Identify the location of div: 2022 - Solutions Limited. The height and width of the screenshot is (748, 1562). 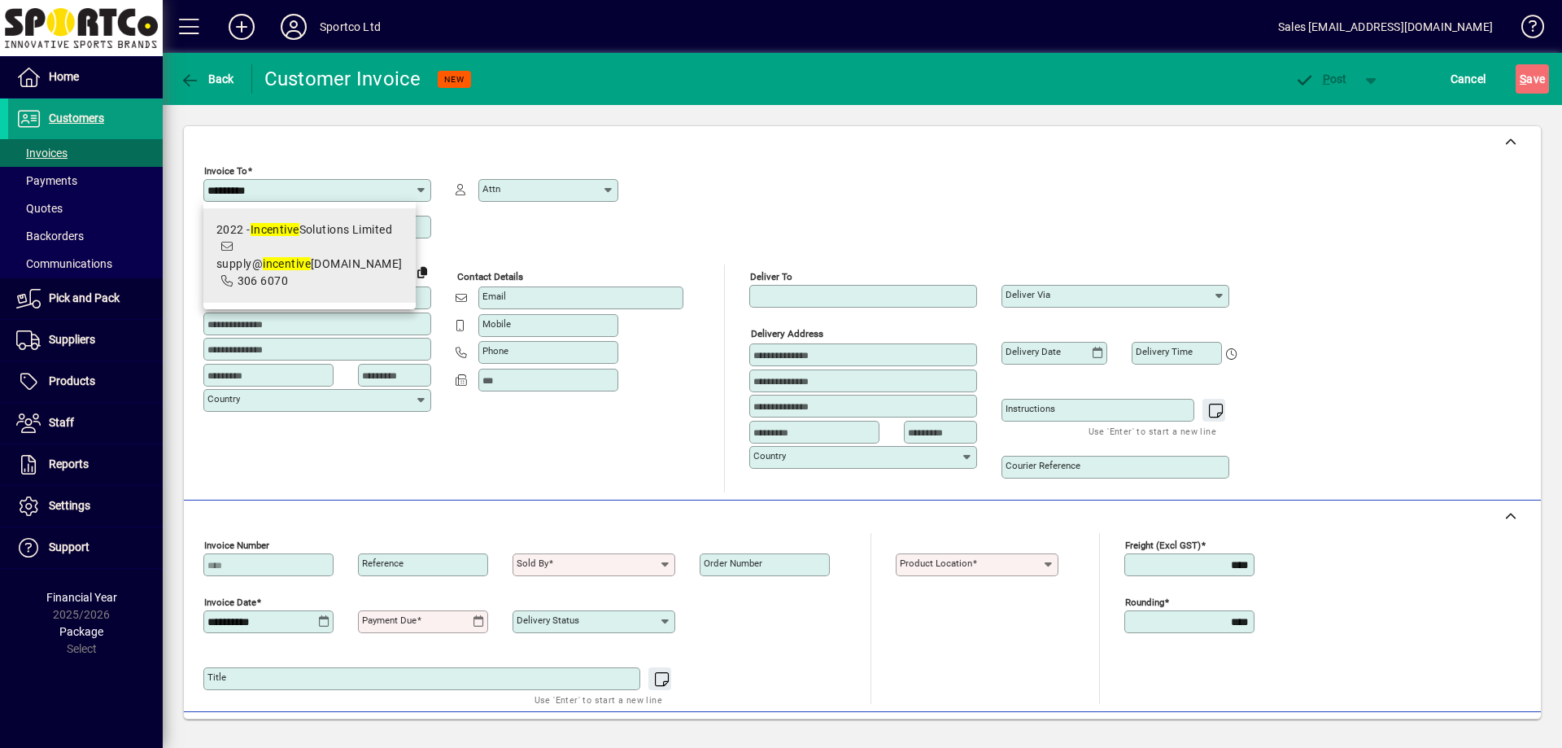
(309, 229).